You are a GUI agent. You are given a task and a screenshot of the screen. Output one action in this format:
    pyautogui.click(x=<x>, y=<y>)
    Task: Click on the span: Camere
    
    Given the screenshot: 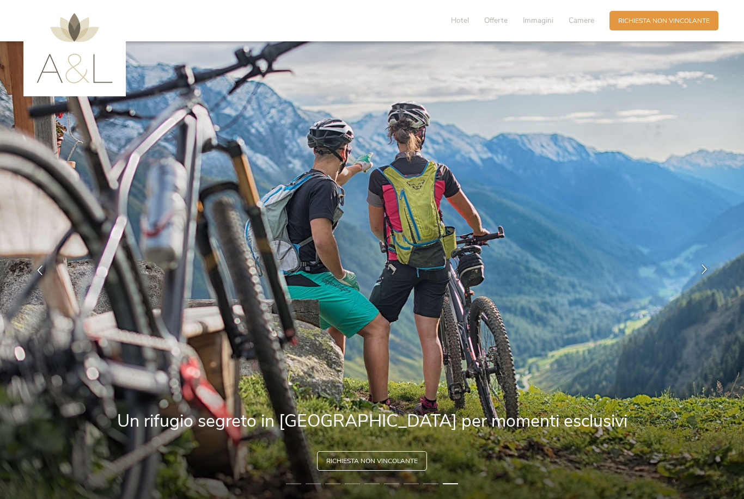 What is the action you would take?
    pyautogui.click(x=581, y=20)
    